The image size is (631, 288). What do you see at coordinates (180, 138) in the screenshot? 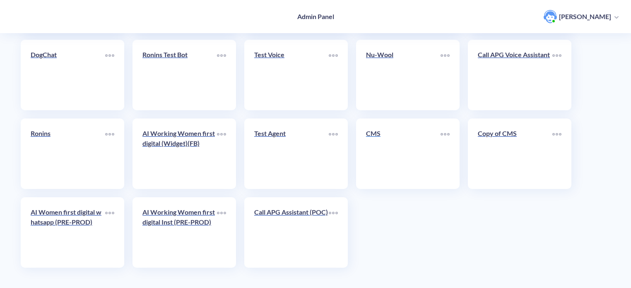
I see `p: AI Working Women first digital (Widget)(FB)` at bounding box center [180, 138].